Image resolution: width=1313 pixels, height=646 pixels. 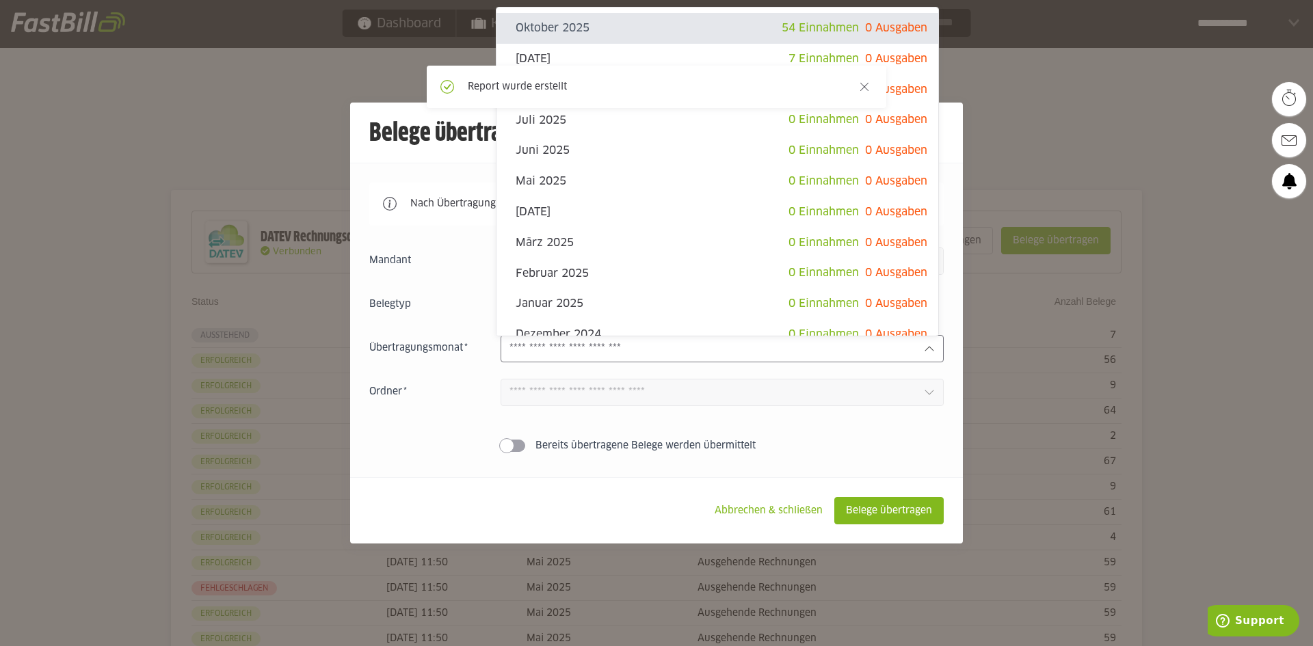 I want to click on span: 54 Einnahmen, so click(x=820, y=28).